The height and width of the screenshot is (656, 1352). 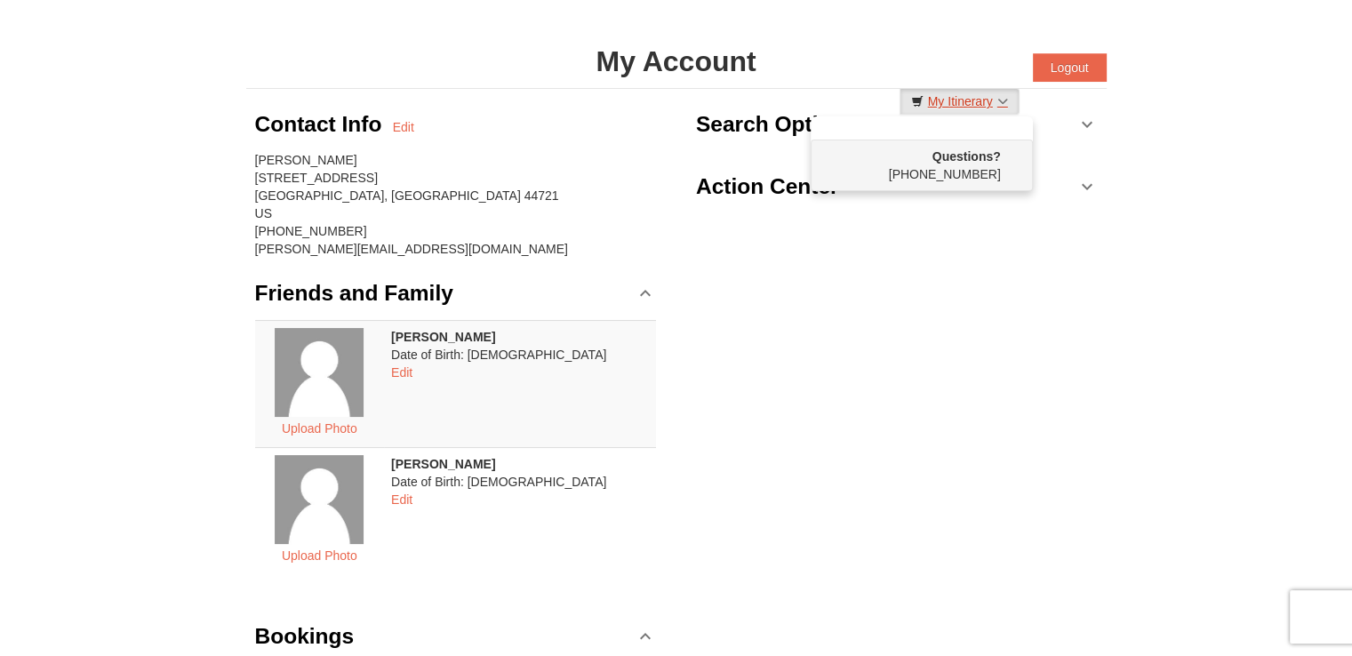 What do you see at coordinates (966, 156) in the screenshot?
I see `strong: Questions?` at bounding box center [966, 156].